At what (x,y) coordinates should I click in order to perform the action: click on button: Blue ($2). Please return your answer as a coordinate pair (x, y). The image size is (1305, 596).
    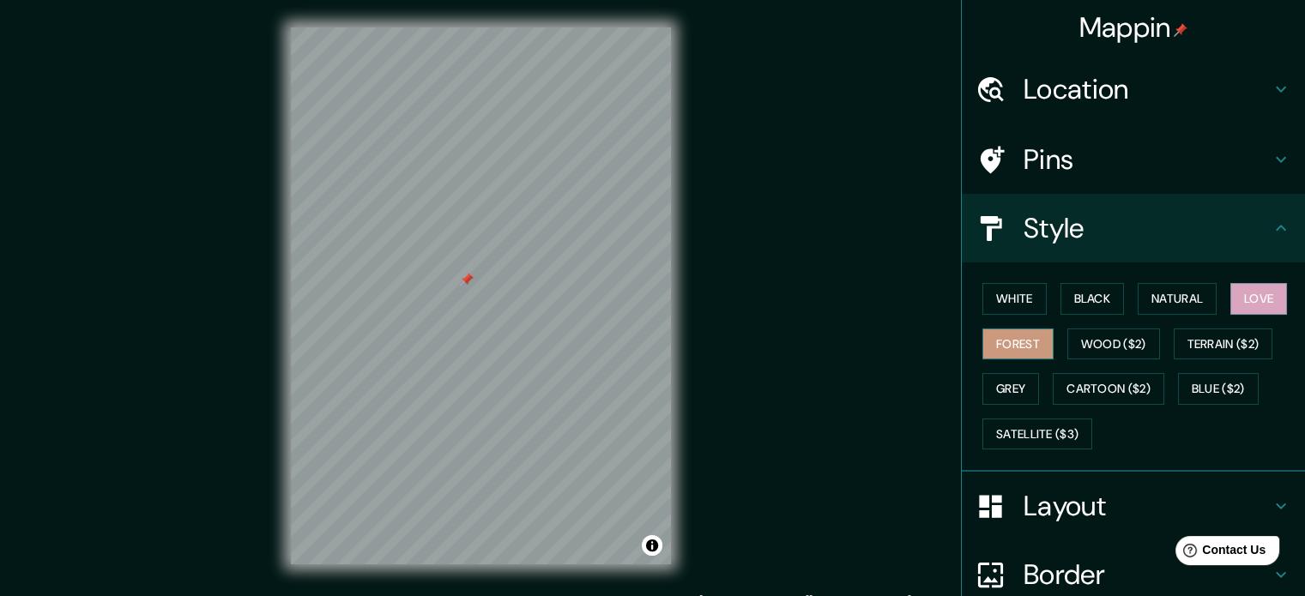
    Looking at the image, I should click on (1218, 389).